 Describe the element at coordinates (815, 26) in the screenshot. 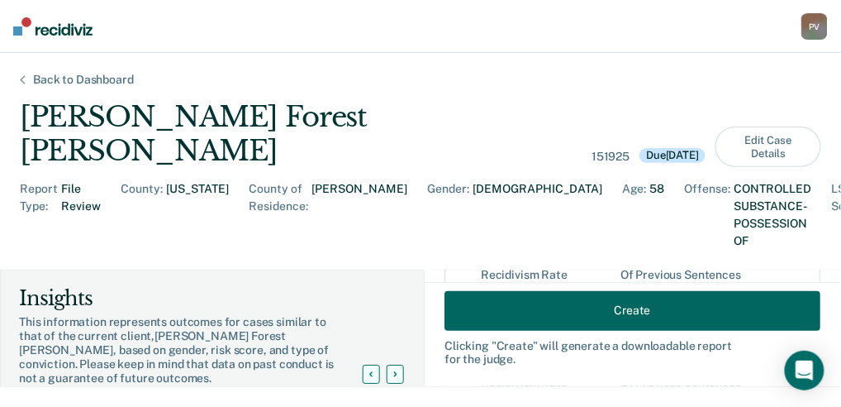

I see `button: PV` at that location.